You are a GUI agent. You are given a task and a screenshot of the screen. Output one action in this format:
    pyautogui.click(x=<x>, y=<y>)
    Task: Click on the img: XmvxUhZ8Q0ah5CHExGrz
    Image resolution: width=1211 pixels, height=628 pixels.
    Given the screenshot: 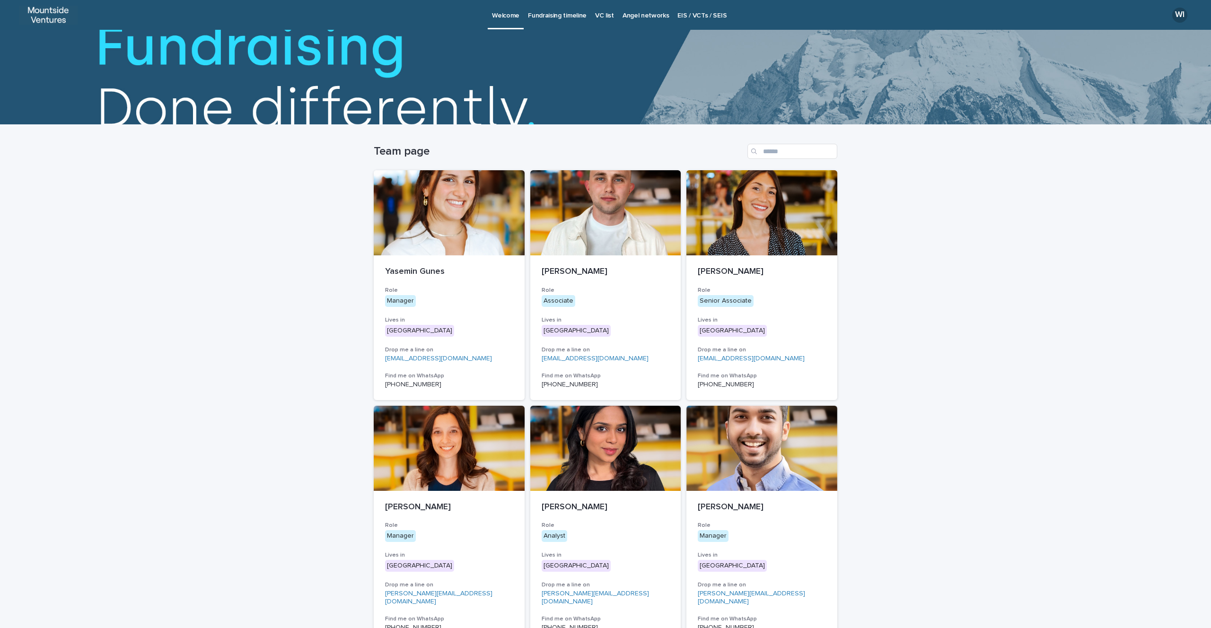 What is the action you would take?
    pyautogui.click(x=48, y=15)
    